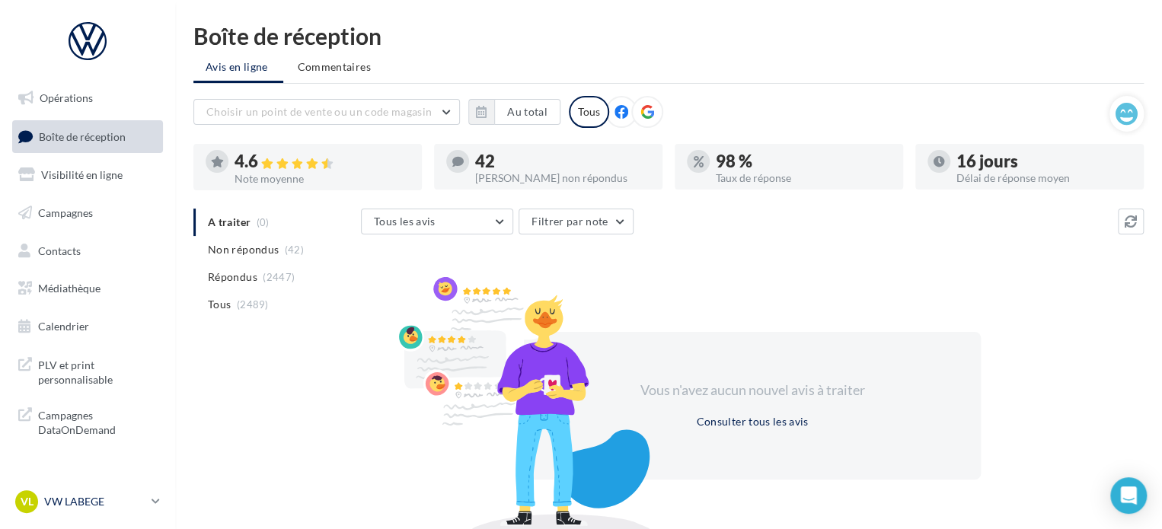  Describe the element at coordinates (88, 175) in the screenshot. I see `a: Visibilité en ligne` at that location.